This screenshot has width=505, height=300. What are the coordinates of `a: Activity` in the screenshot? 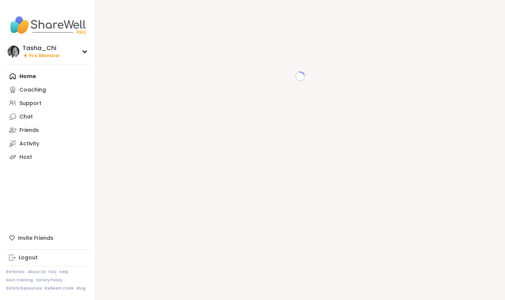 It's located at (47, 143).